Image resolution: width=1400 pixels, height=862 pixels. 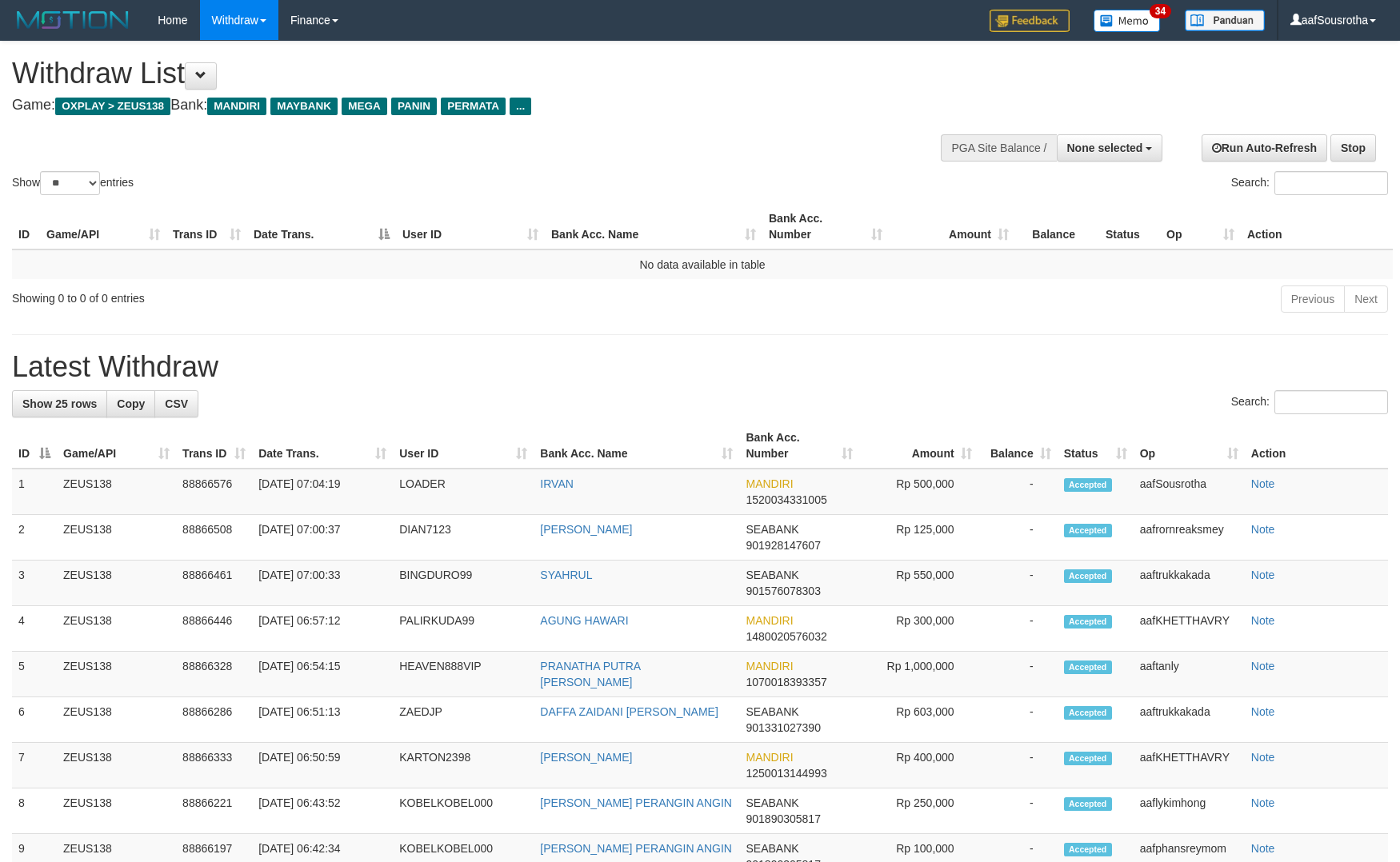 I want to click on td: No data available in table, so click(x=702, y=264).